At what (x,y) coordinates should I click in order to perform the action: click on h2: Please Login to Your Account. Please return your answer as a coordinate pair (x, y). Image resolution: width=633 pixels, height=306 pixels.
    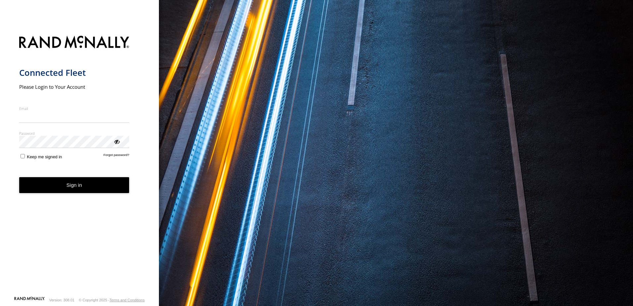
    Looking at the image, I should click on (74, 87).